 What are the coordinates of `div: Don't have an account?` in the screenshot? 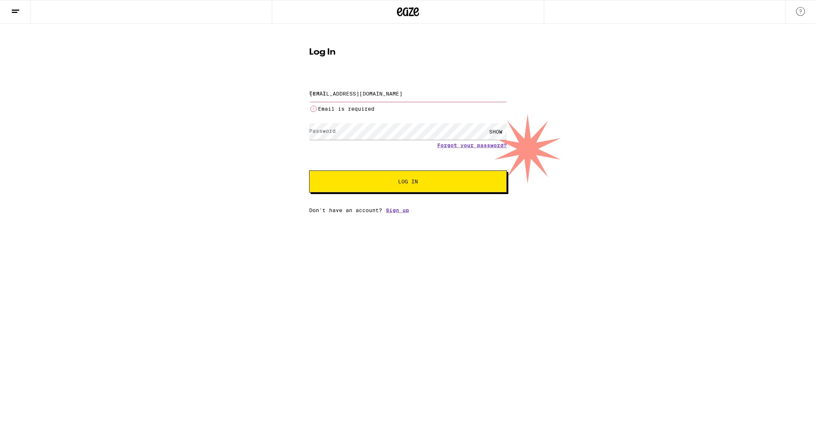 It's located at (408, 210).